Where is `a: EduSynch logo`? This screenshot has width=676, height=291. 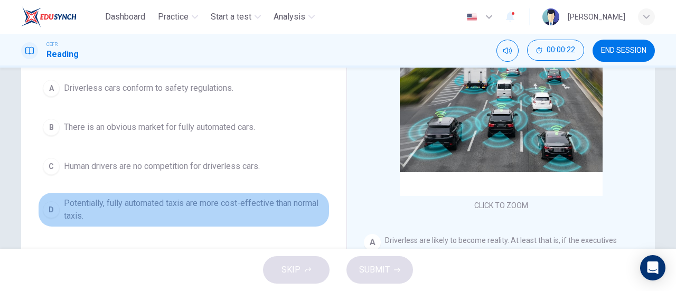
a: EduSynch logo is located at coordinates (61, 17).